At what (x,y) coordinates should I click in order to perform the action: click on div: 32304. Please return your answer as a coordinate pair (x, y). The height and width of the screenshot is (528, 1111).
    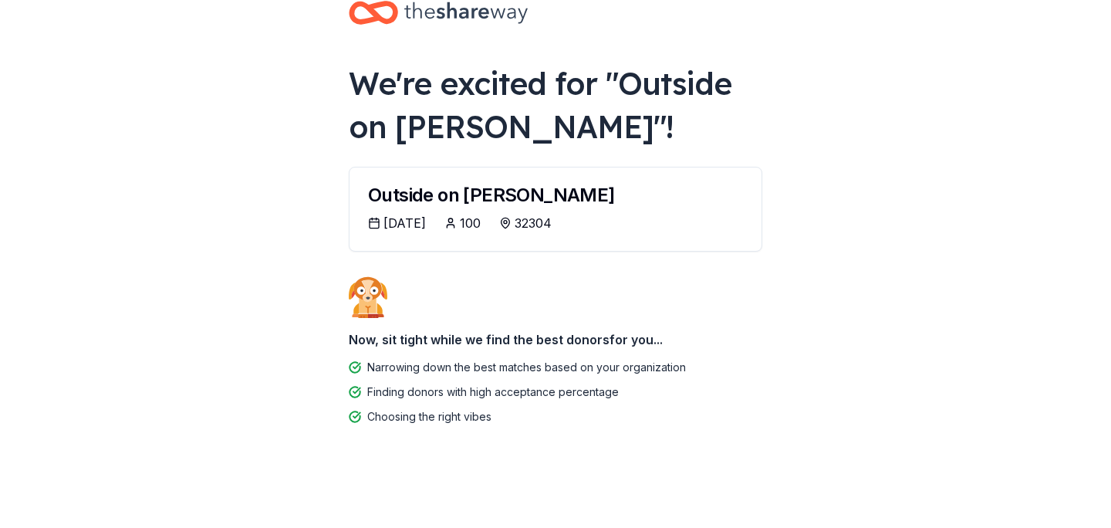
    Looking at the image, I should click on (533, 223).